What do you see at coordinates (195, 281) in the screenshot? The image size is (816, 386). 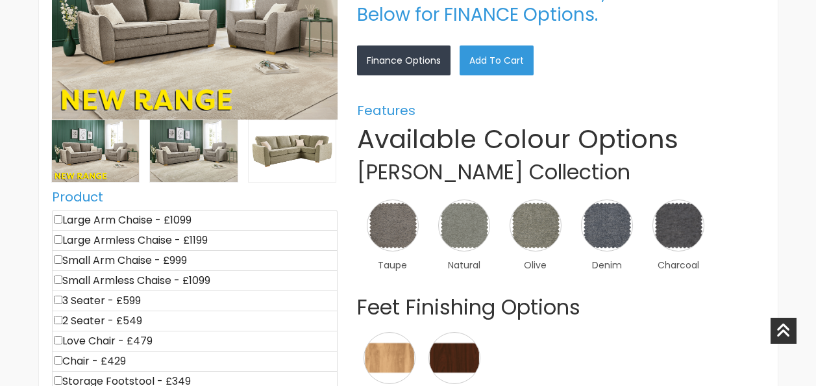 I see `li: Small Armless Chaise - £1099` at bounding box center [195, 281].